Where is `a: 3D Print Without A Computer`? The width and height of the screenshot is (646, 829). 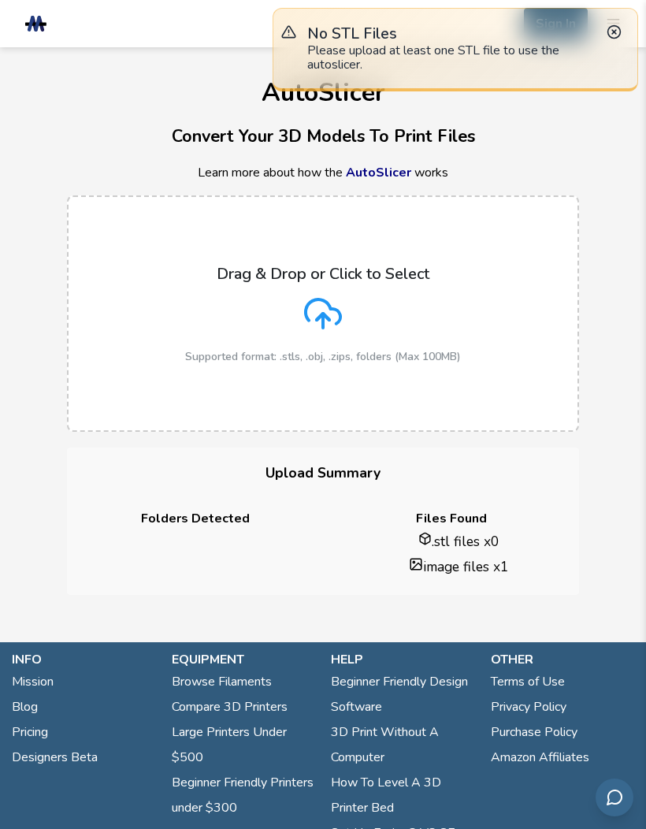
a: 3D Print Without A Computer is located at coordinates (403, 745).